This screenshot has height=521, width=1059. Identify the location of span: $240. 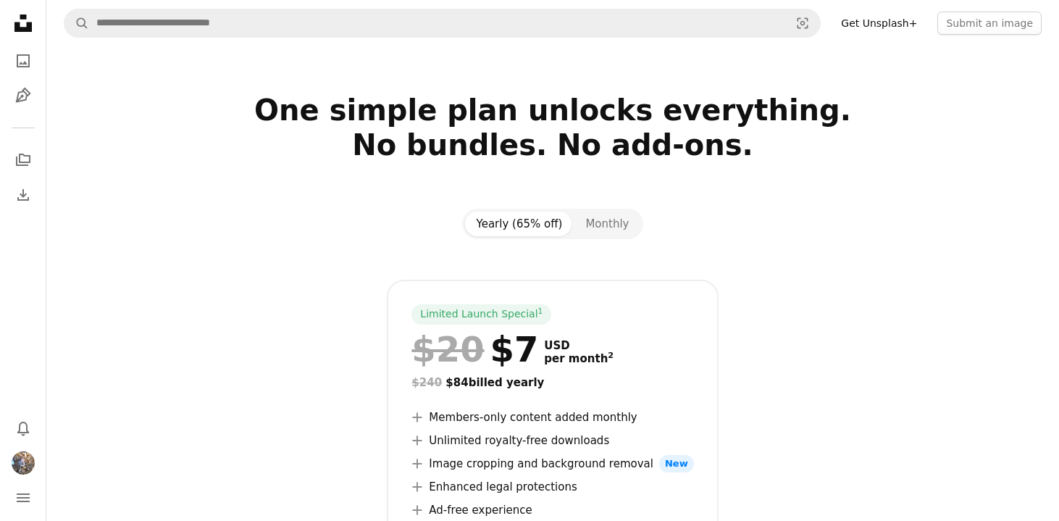
(427, 383).